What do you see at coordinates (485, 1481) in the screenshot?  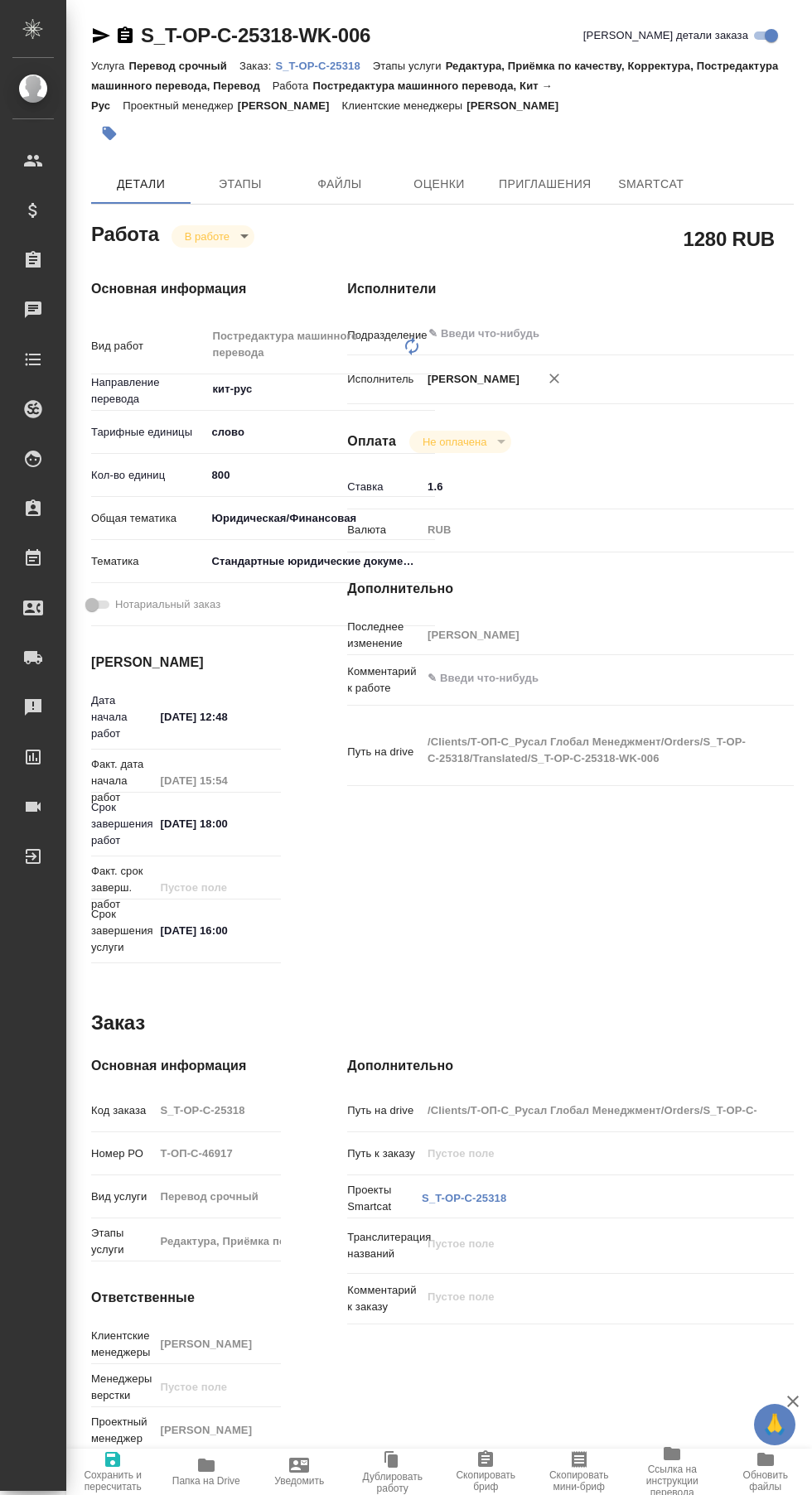 I see `span: Скопировать бриф` at bounding box center [485, 1481].